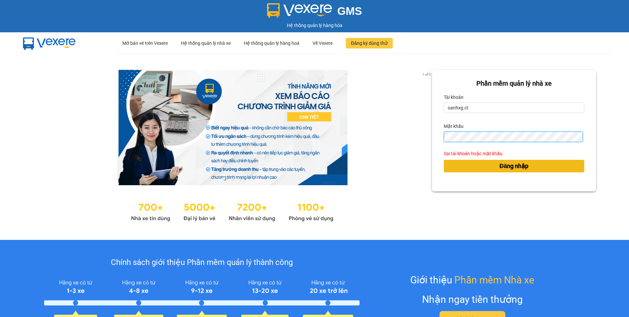 This screenshot has height=317, width=629. What do you see at coordinates (454, 97) in the screenshot?
I see `label: Tài khoản` at bounding box center [454, 97].